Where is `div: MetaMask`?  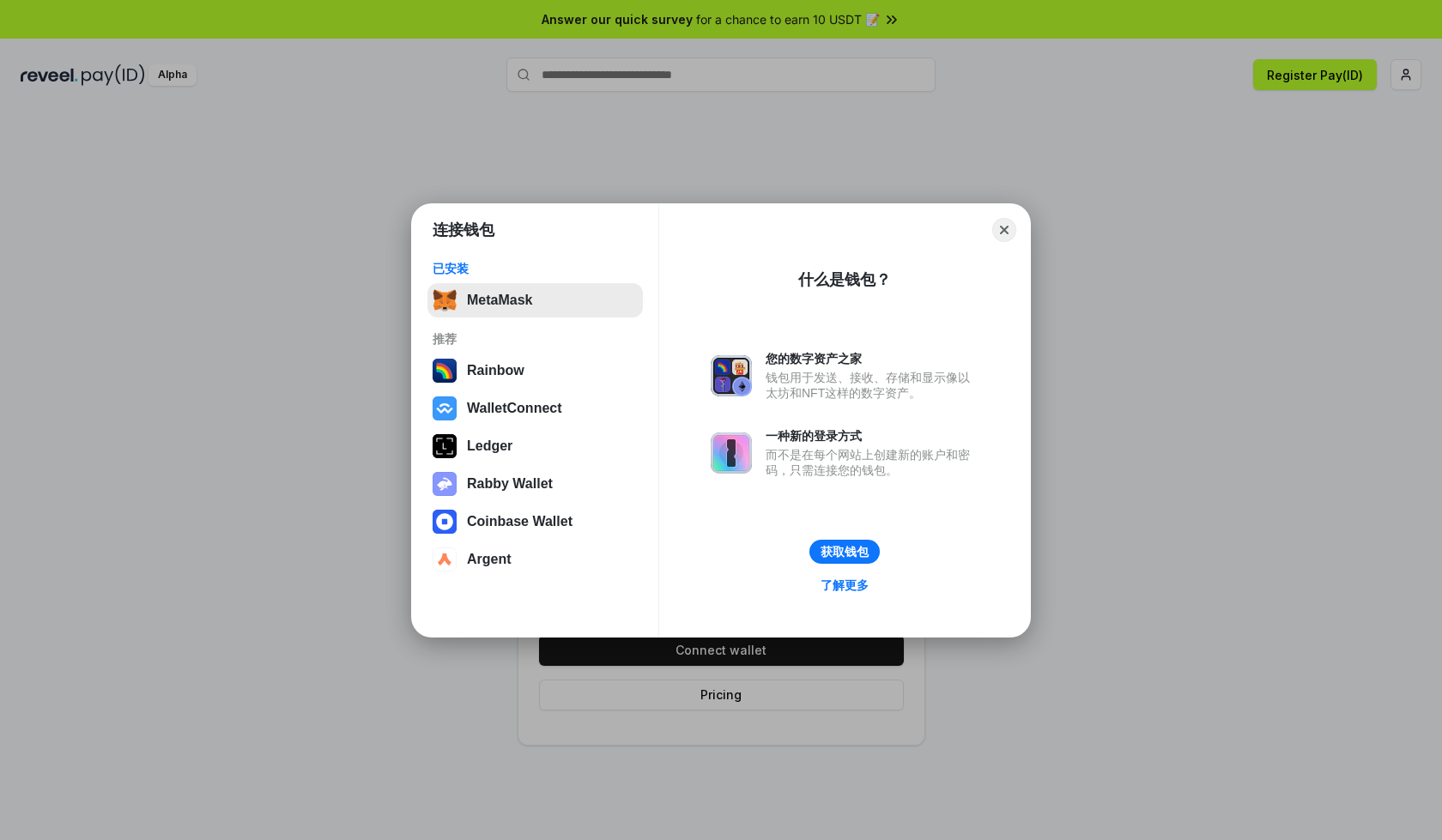
div: MetaMask is located at coordinates (499, 301).